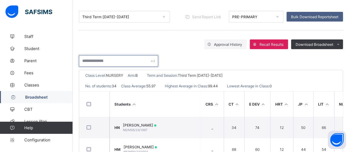 Image resolution: width=349 pixels, height=152 pixels. What do you see at coordinates (207, 17) in the screenshot?
I see `span: Send Report Link` at bounding box center [207, 17].